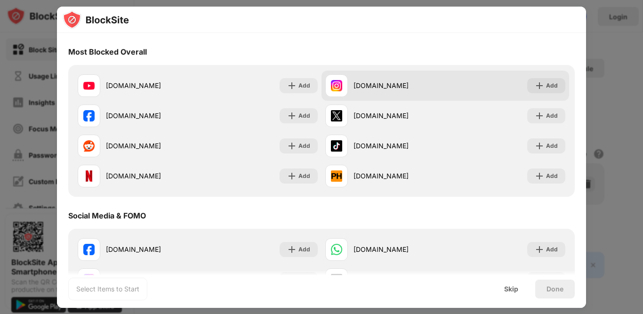  What do you see at coordinates (96, 20) in the screenshot?
I see `img: logo-blocksite.svg` at bounding box center [96, 20].